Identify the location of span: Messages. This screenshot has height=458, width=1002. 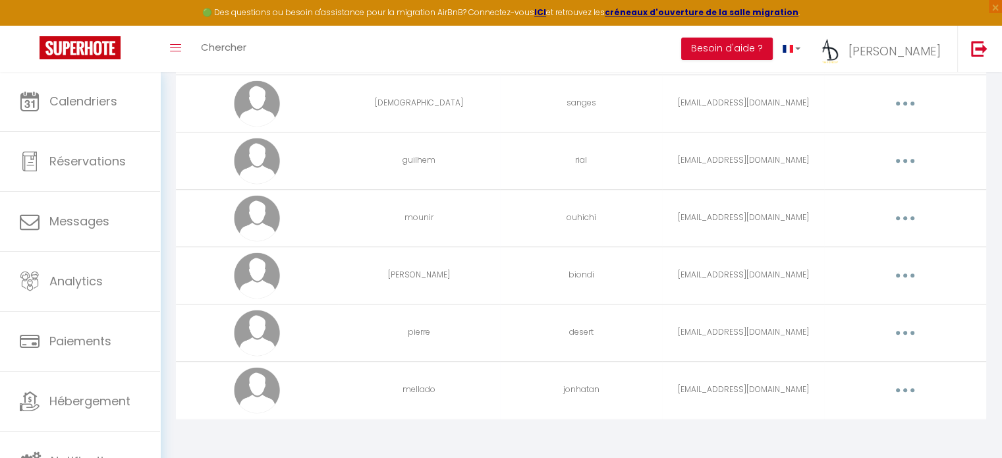
(79, 221).